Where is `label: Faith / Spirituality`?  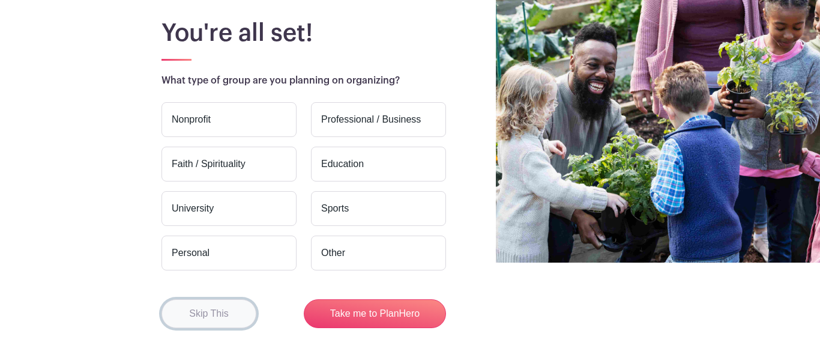
label: Faith / Spirituality is located at coordinates (229, 164).